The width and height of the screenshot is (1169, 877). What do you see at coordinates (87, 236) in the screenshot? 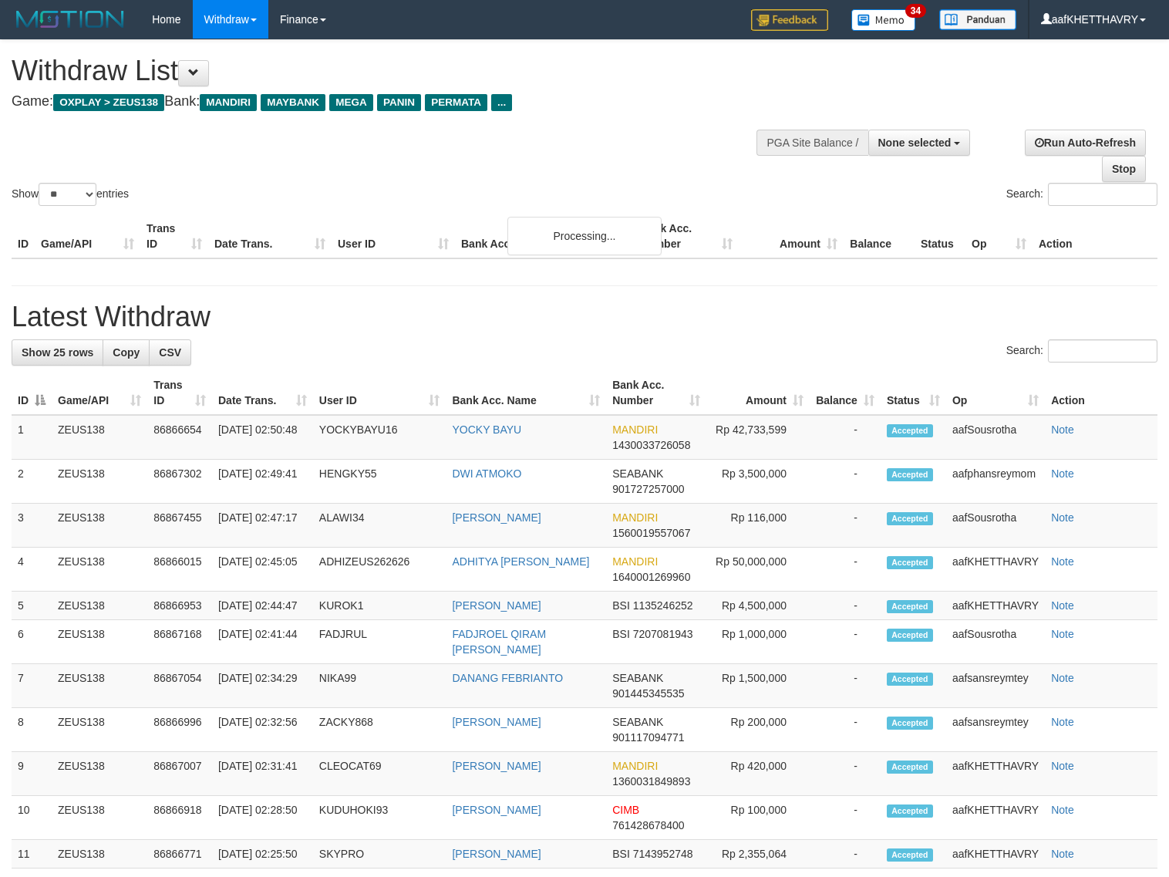
I see `th: Game/API` at bounding box center [87, 236].